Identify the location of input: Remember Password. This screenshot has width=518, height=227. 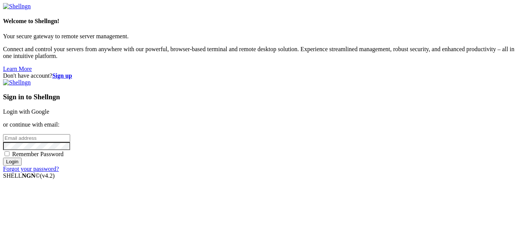
(7, 154).